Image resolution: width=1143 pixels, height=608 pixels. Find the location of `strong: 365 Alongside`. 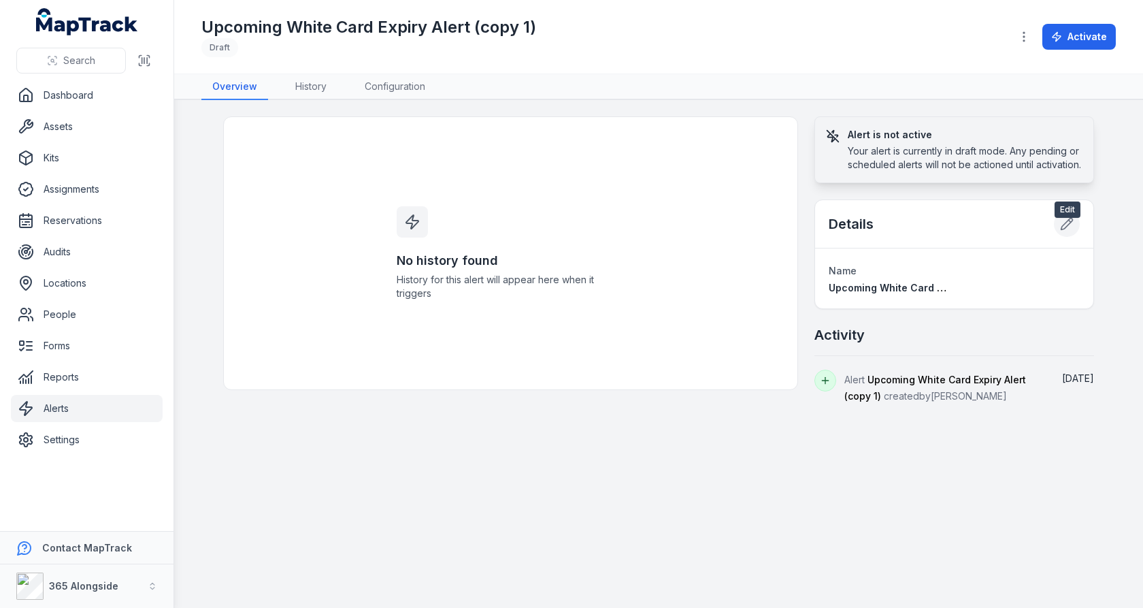

strong: 365 Alongside is located at coordinates (84, 585).